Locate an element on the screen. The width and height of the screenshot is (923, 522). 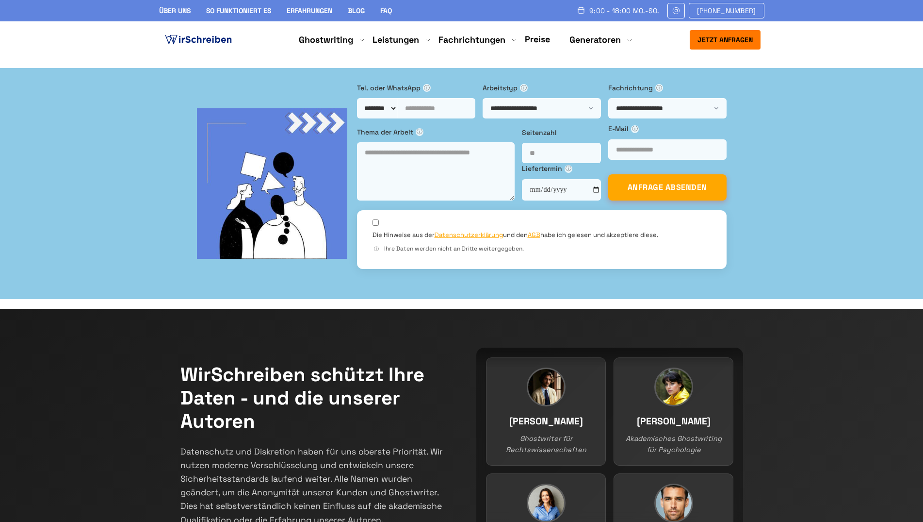
a: So funktioniert es is located at coordinates (239, 11).